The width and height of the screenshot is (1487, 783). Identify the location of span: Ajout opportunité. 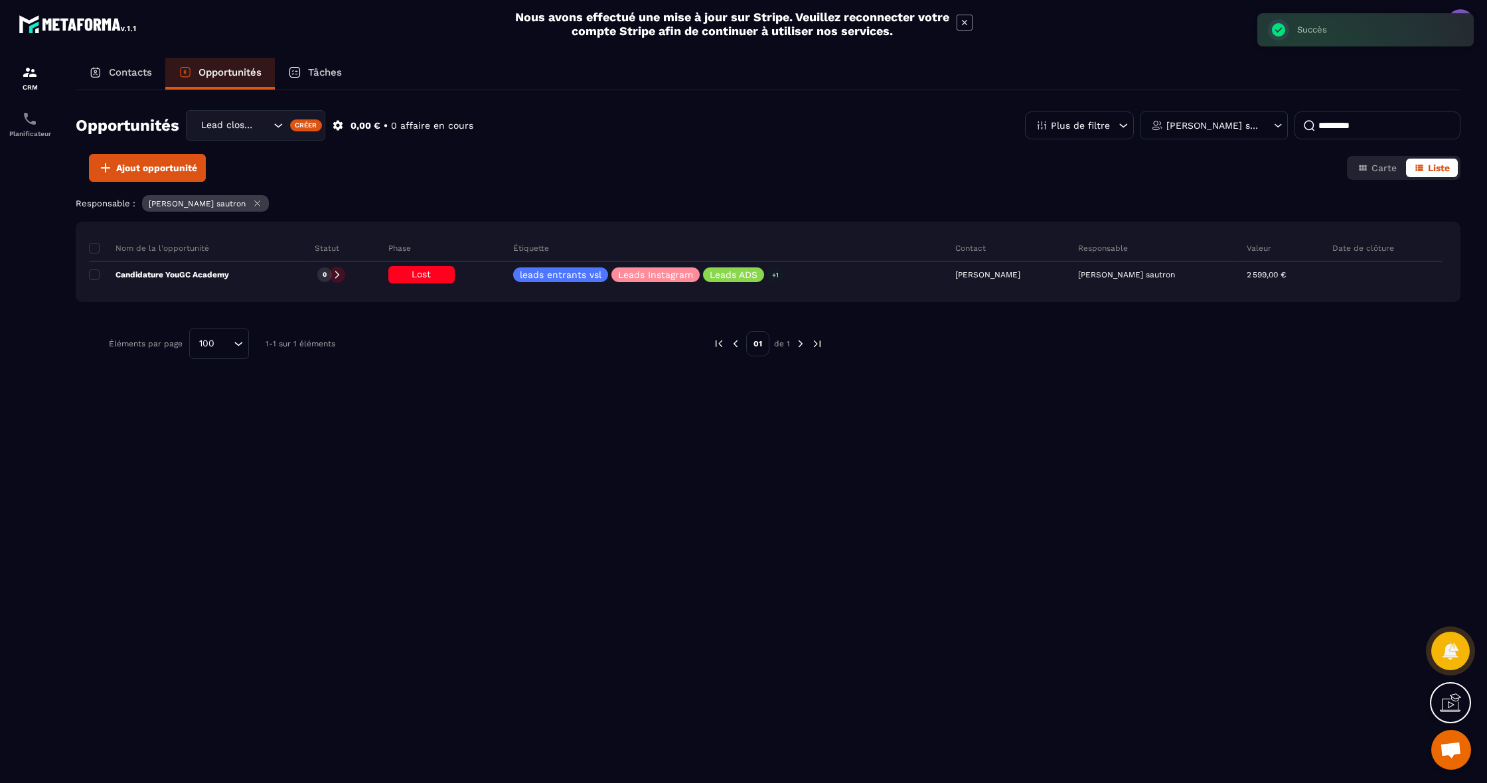
(157, 168).